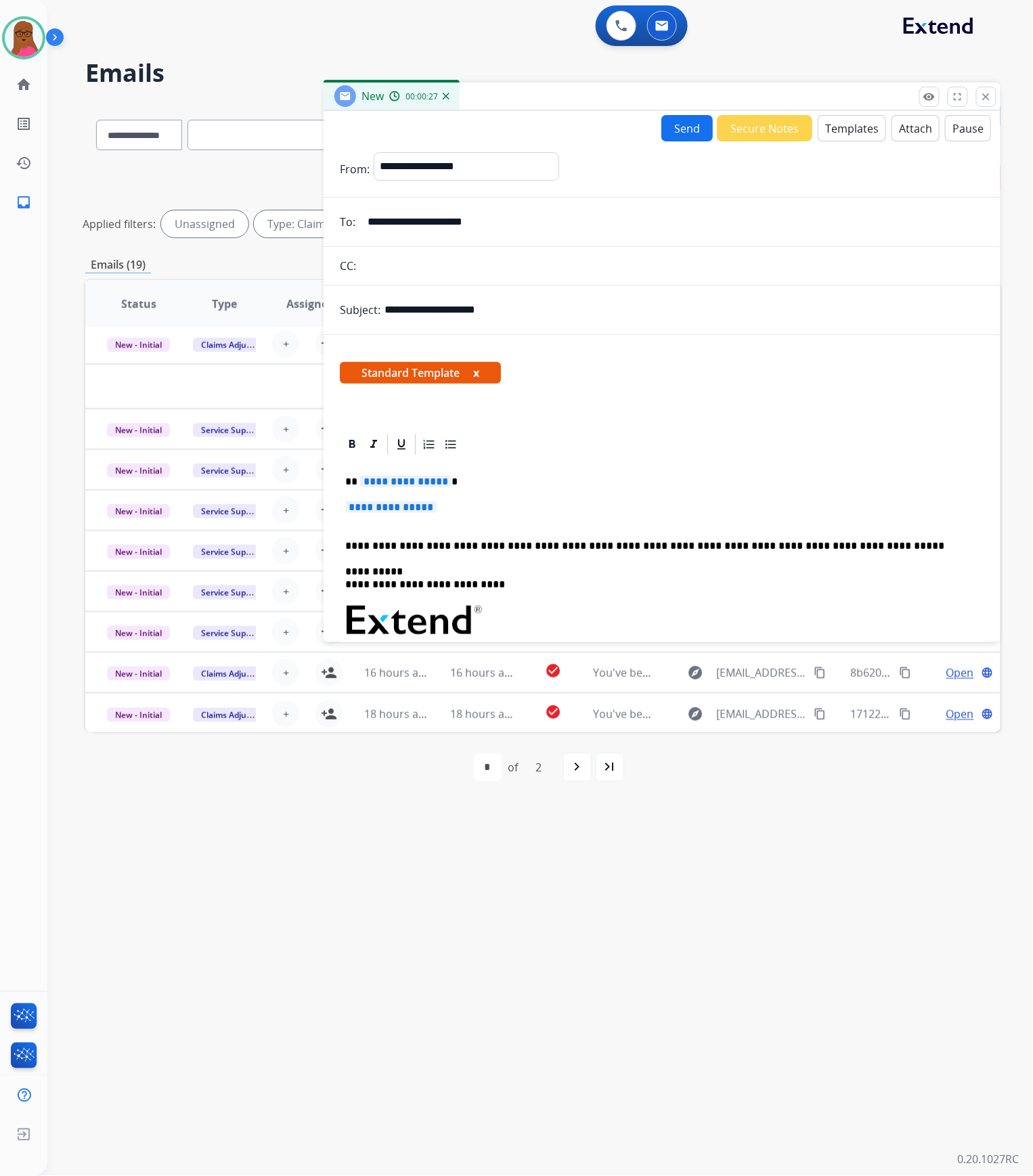 The width and height of the screenshot is (1033, 1176). What do you see at coordinates (429, 445) in the screenshot?
I see `div: Ordered List` at bounding box center [429, 445].